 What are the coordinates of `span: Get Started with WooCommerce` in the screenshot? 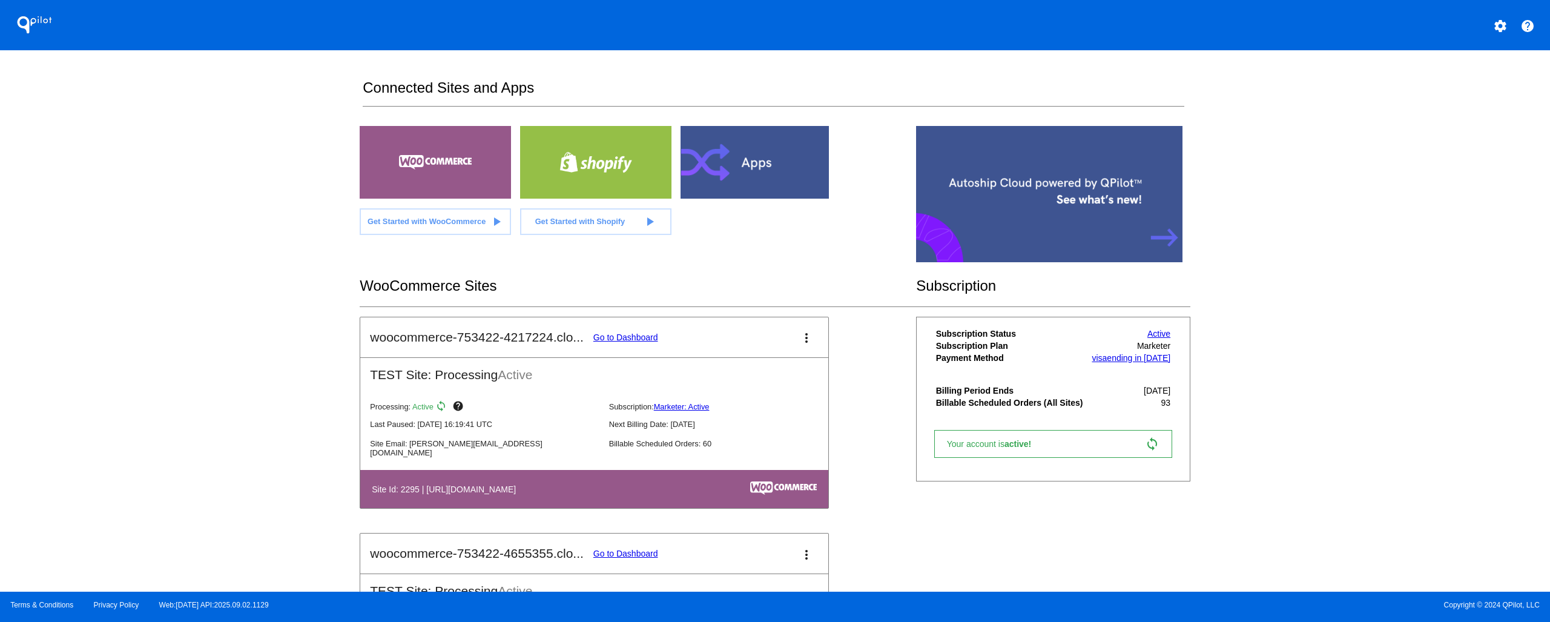 It's located at (426, 221).